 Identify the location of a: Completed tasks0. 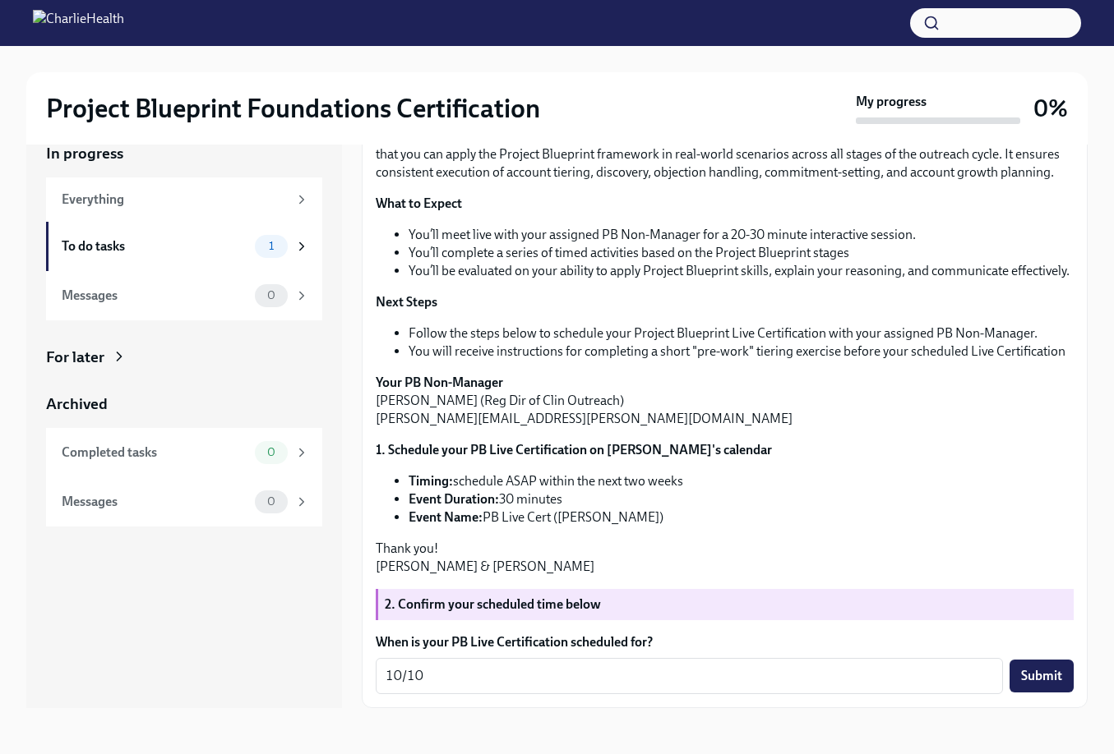
(184, 453).